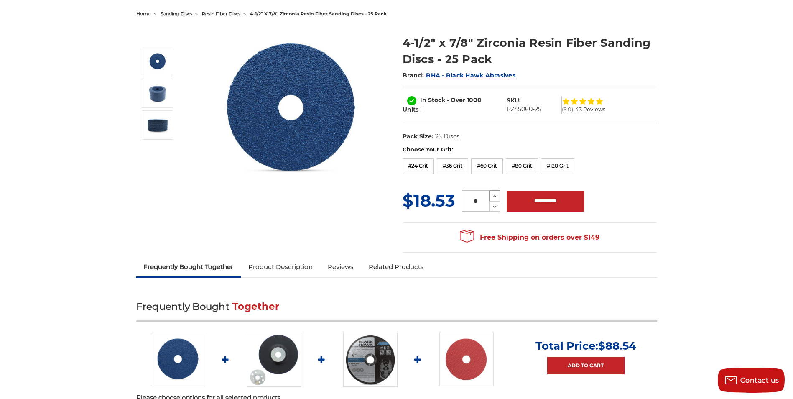 Image resolution: width=793 pixels, height=399 pixels. Describe the element at coordinates (256, 306) in the screenshot. I see `span: Together` at that location.